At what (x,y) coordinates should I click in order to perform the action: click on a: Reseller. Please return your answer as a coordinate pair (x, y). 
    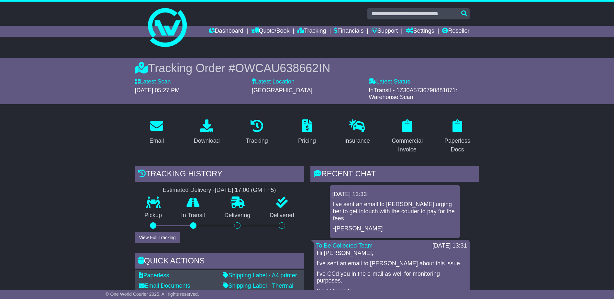
    Looking at the image, I should click on (455, 31).